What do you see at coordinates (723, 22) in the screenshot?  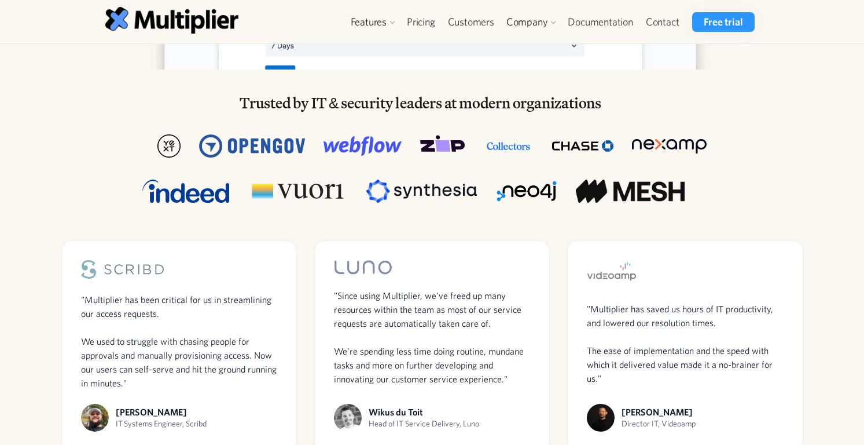 I see `a: Free trial` at bounding box center [723, 22].